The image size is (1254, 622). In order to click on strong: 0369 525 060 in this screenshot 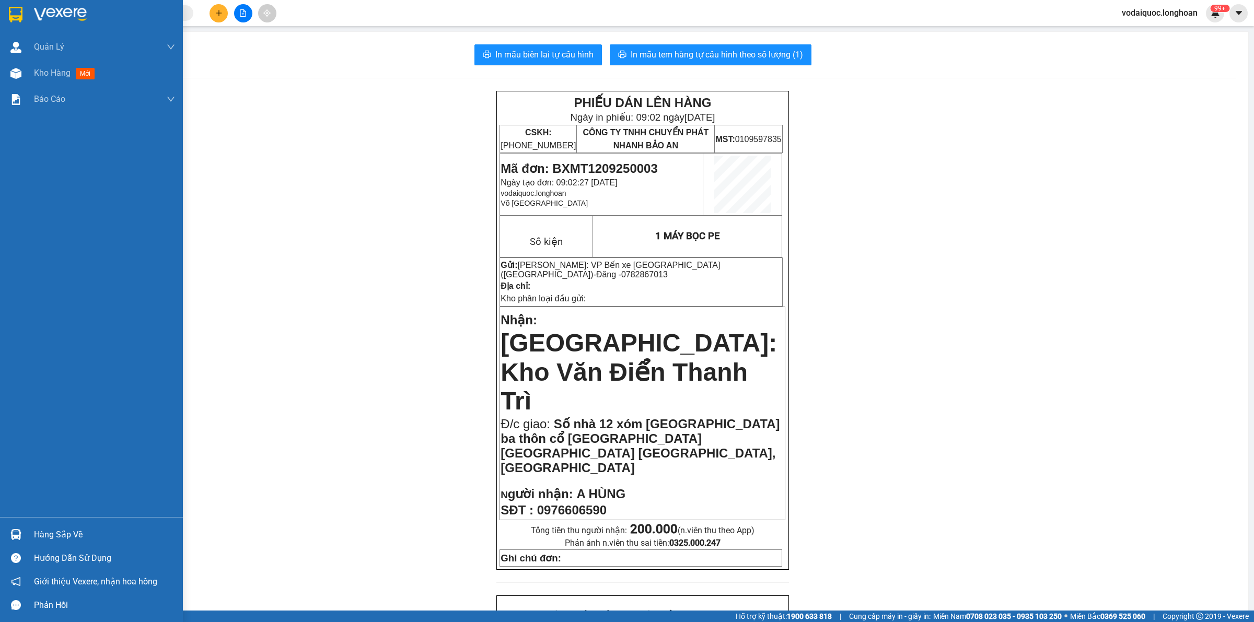, I will do `click(1122, 616)`.